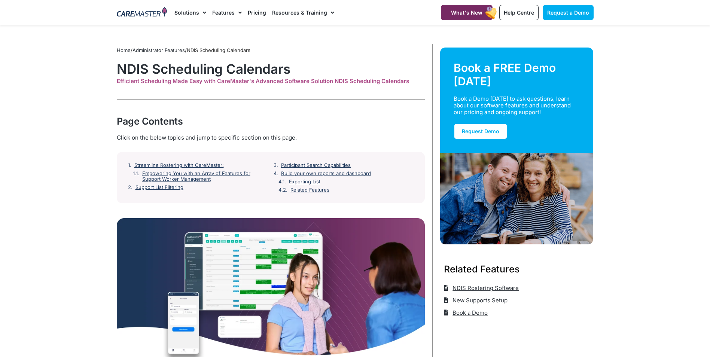 Image resolution: width=710 pixels, height=357 pixels. I want to click on div: Page Contents, so click(271, 121).